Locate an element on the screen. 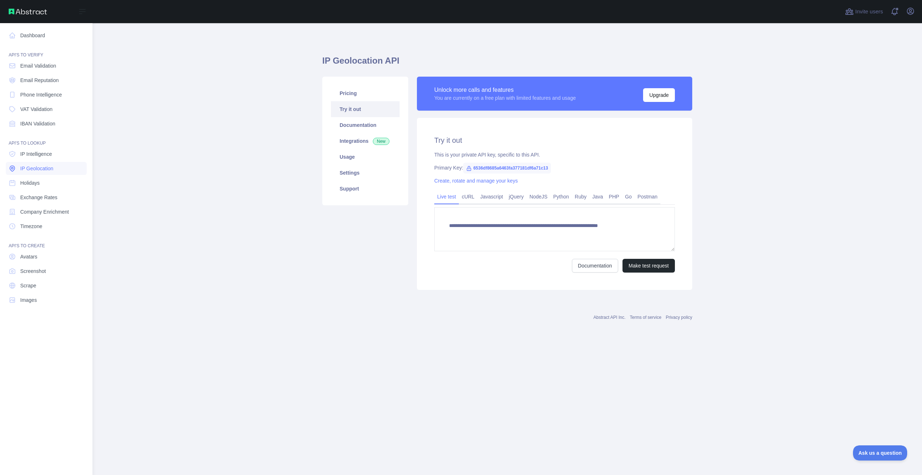 The image size is (922, 475). span: New is located at coordinates (381, 141).